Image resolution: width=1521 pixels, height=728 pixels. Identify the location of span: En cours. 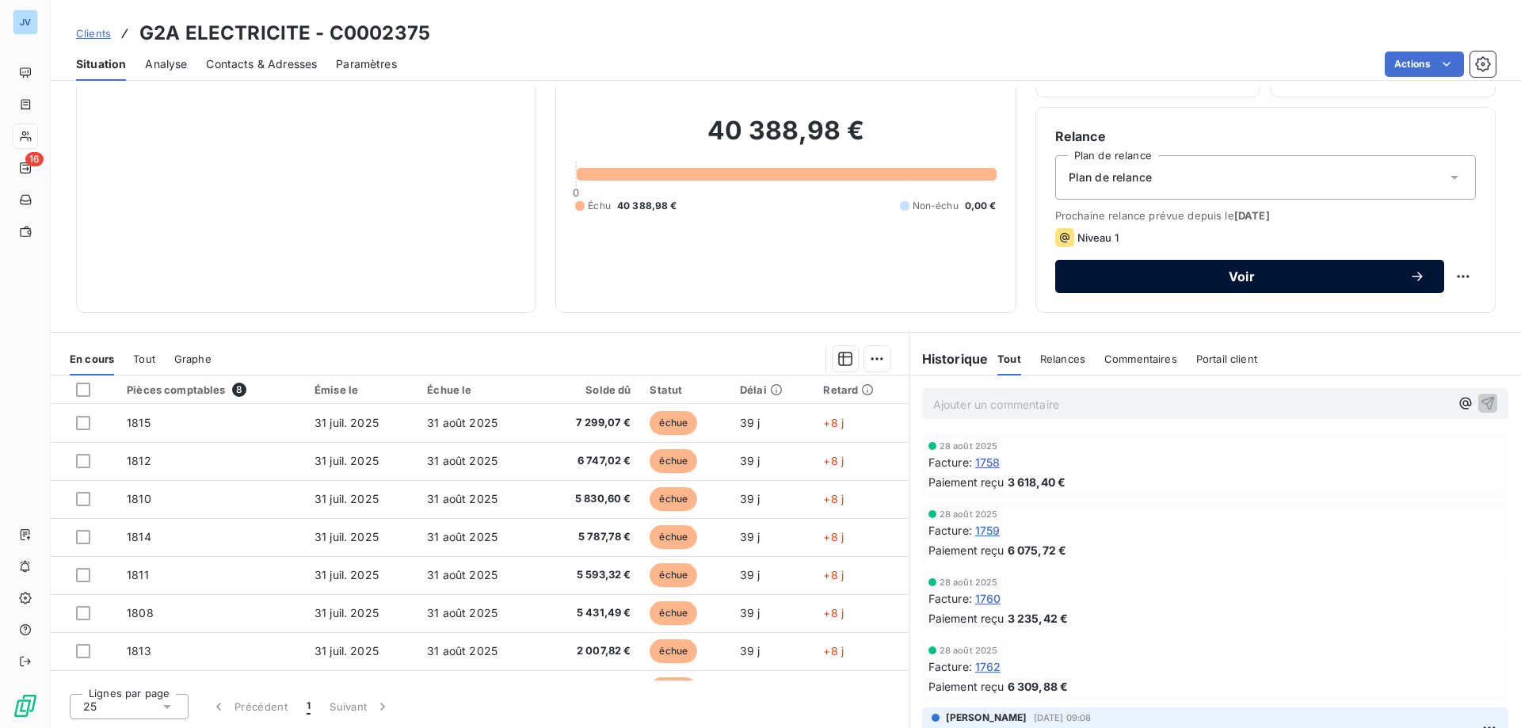
(92, 359).